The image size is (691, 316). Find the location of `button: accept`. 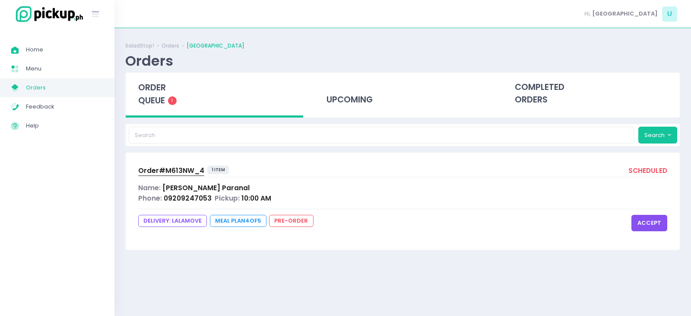

button: accept is located at coordinates (649, 223).